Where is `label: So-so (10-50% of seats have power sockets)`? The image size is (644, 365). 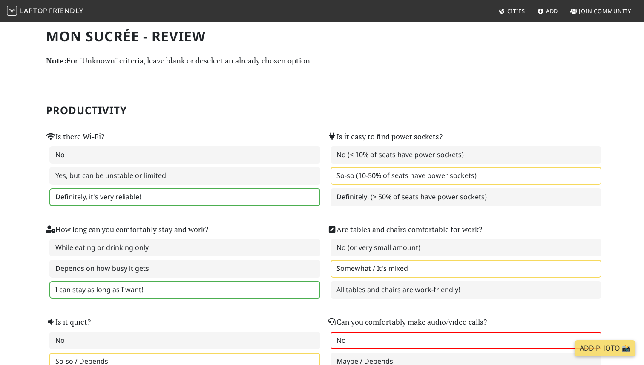
label: So-so (10-50% of seats have power sockets) is located at coordinates (466, 176).